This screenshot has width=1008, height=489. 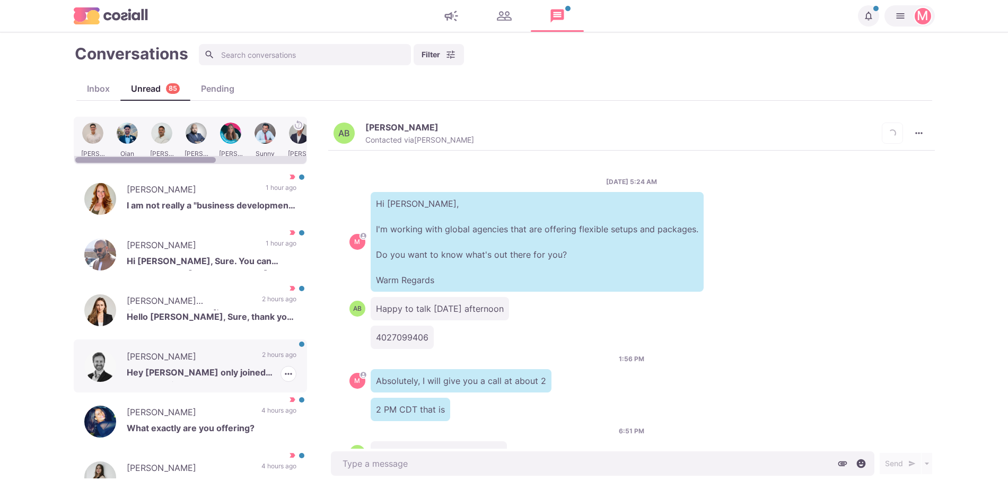 What do you see at coordinates (100, 199) in the screenshot?
I see `img: Alexis Stinnett` at bounding box center [100, 199].